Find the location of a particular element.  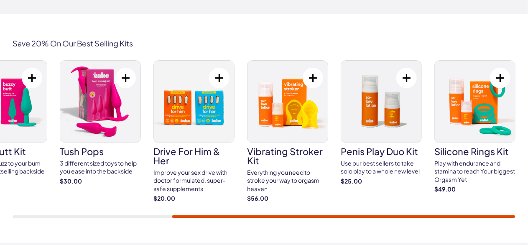

img: penis play duo kit is located at coordinates (381, 102).